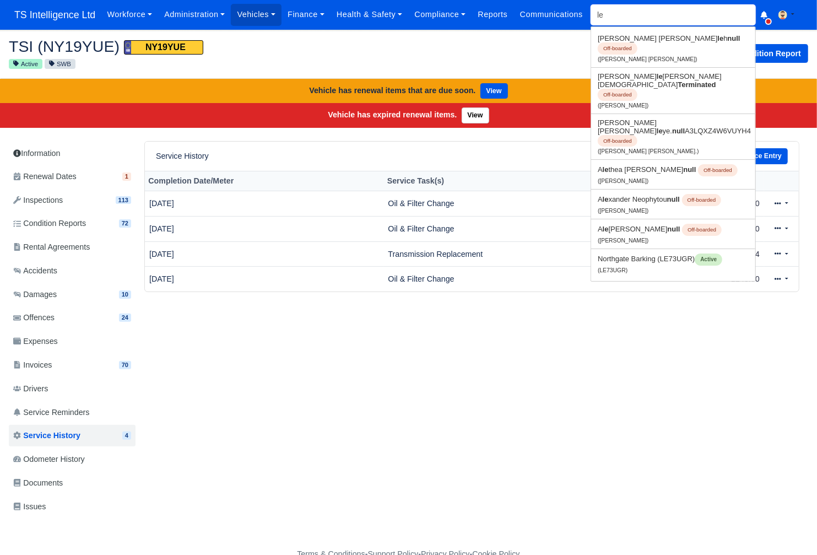 The width and height of the screenshot is (817, 555). Describe the element at coordinates (38, 200) in the screenshot. I see `span: Inspections` at that location.